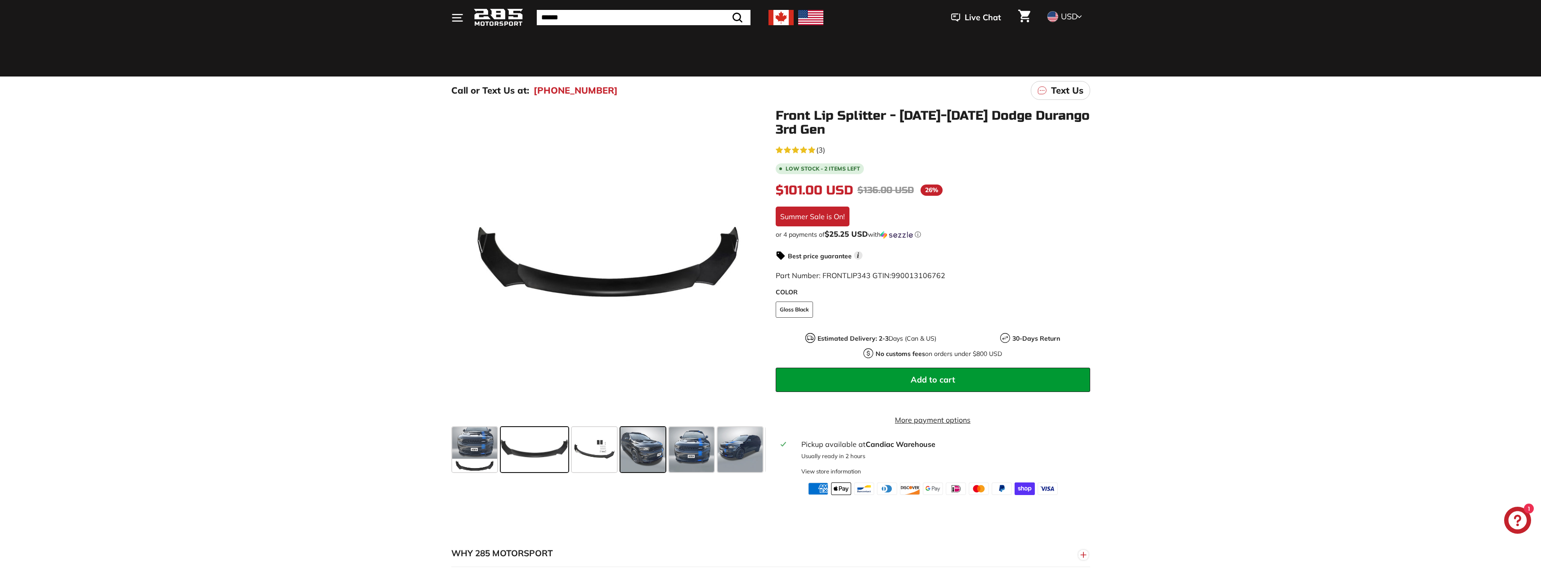 The image size is (1541, 572). What do you see at coordinates (900, 354) in the screenshot?
I see `strong: No customs fees` at bounding box center [900, 354].